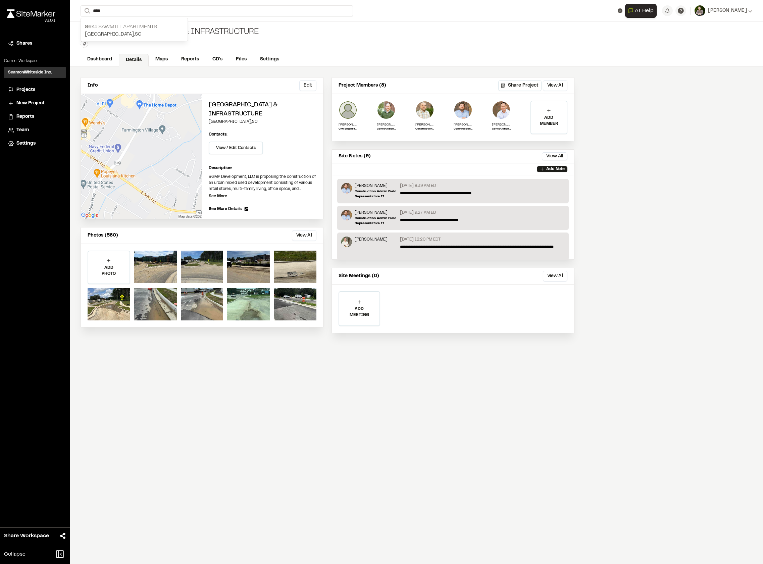  What do you see at coordinates (134, 27) in the screenshot?
I see `p: Sawmill Apartments` at bounding box center [134, 27].